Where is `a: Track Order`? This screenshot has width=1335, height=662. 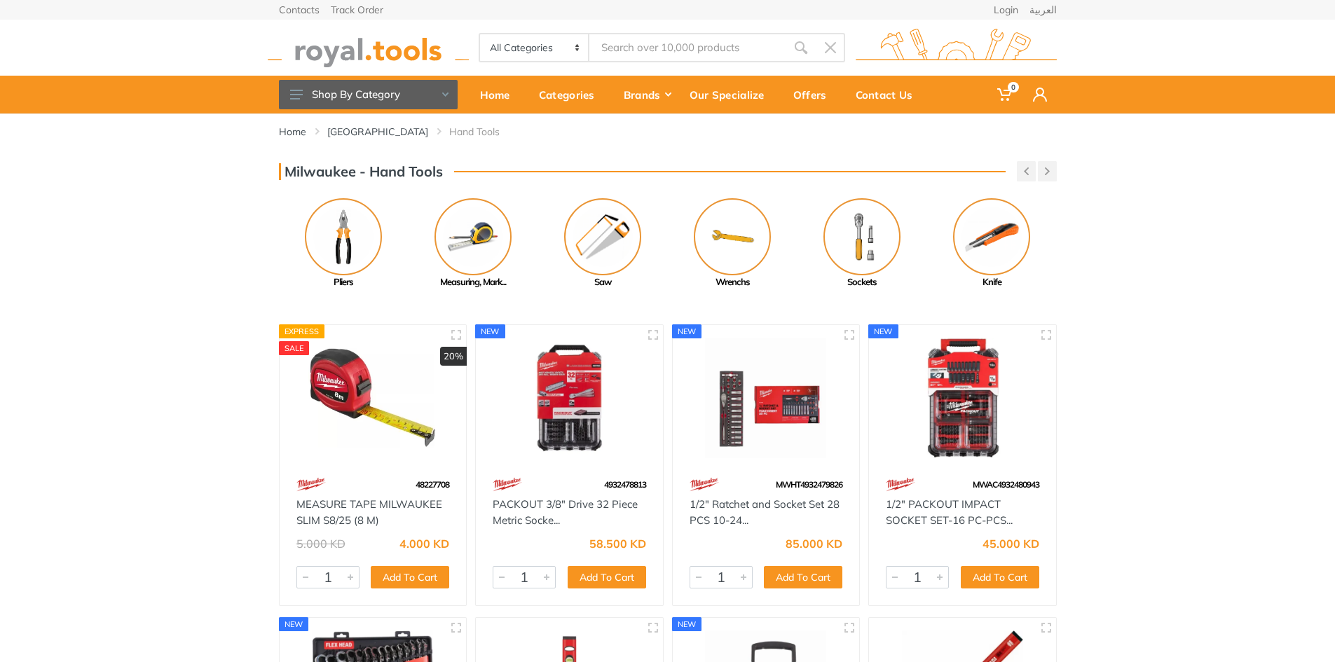
a: Track Order is located at coordinates (357, 10).